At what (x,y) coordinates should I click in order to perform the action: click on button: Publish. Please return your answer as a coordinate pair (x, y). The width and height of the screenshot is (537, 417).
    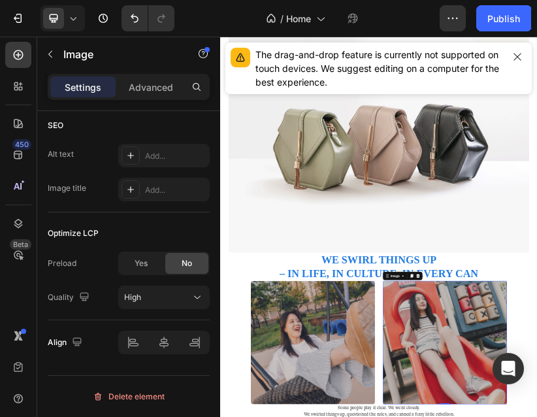
    Looking at the image, I should click on (504, 18).